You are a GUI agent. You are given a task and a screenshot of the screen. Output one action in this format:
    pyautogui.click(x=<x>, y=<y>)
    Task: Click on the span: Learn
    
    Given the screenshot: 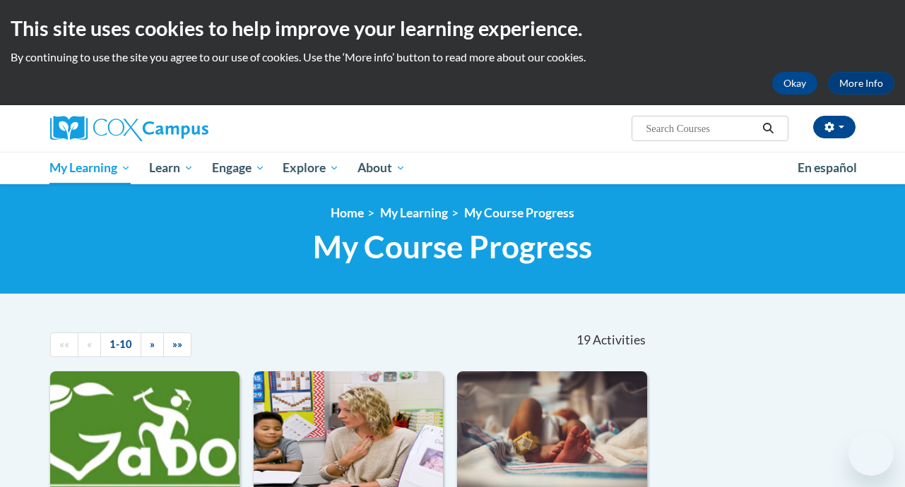 What is the action you would take?
    pyautogui.click(x=171, y=168)
    